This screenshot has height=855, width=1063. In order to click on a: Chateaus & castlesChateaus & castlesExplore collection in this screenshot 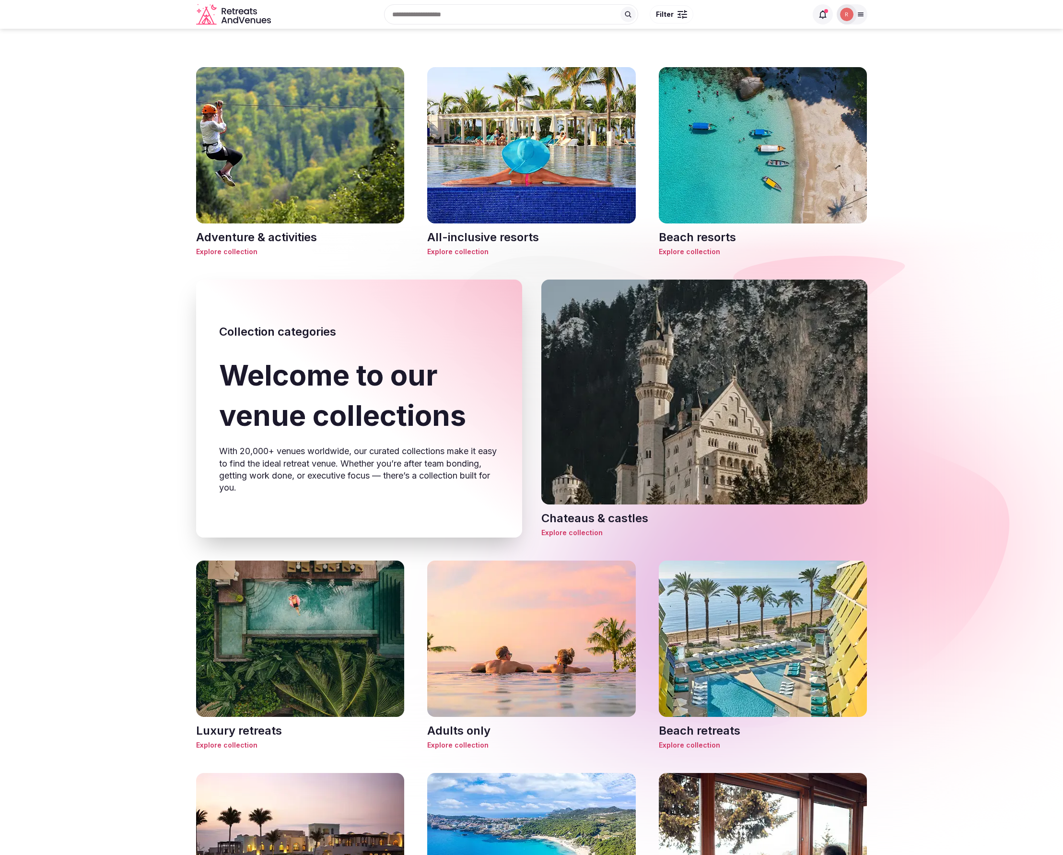, I will do `click(704, 409)`.